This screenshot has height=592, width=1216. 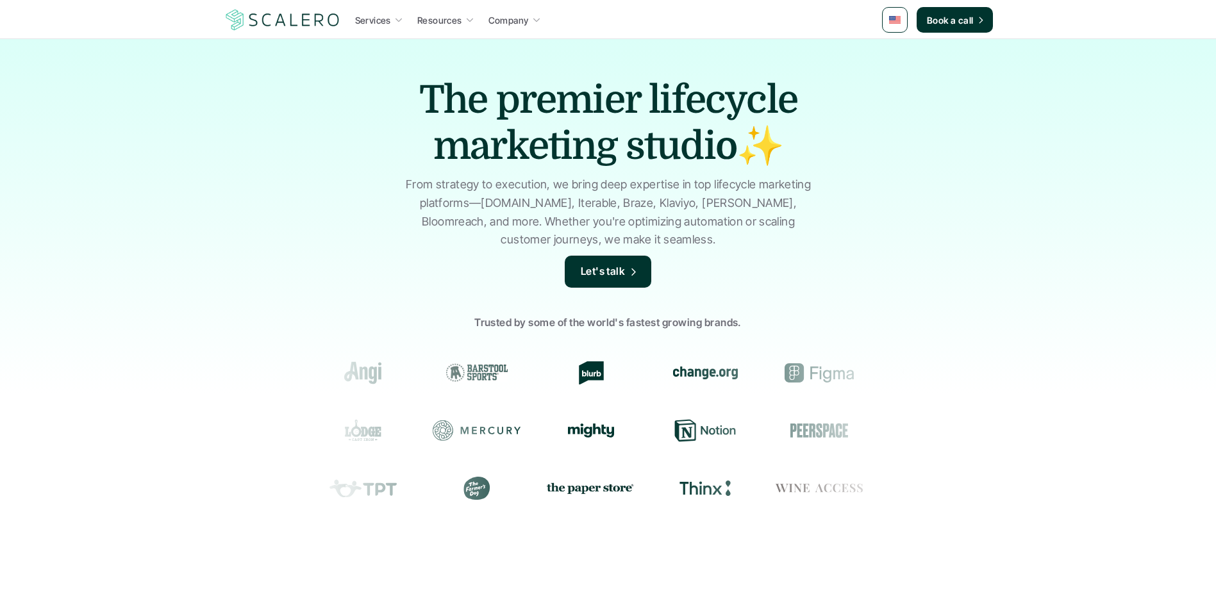 What do you see at coordinates (705, 431) in the screenshot?
I see `div: Notion` at bounding box center [705, 431].